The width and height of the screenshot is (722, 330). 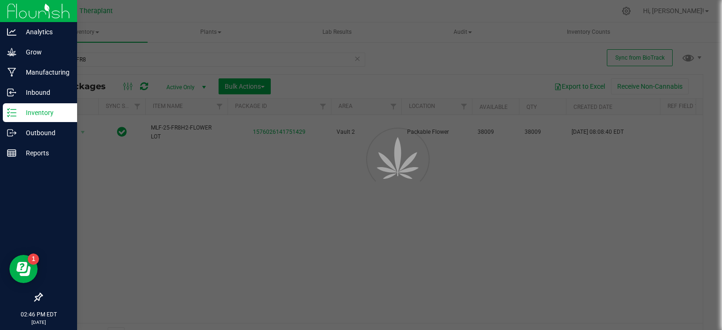 What do you see at coordinates (12, 113) in the screenshot?
I see `inline-svg: Inventory` at bounding box center [12, 113].